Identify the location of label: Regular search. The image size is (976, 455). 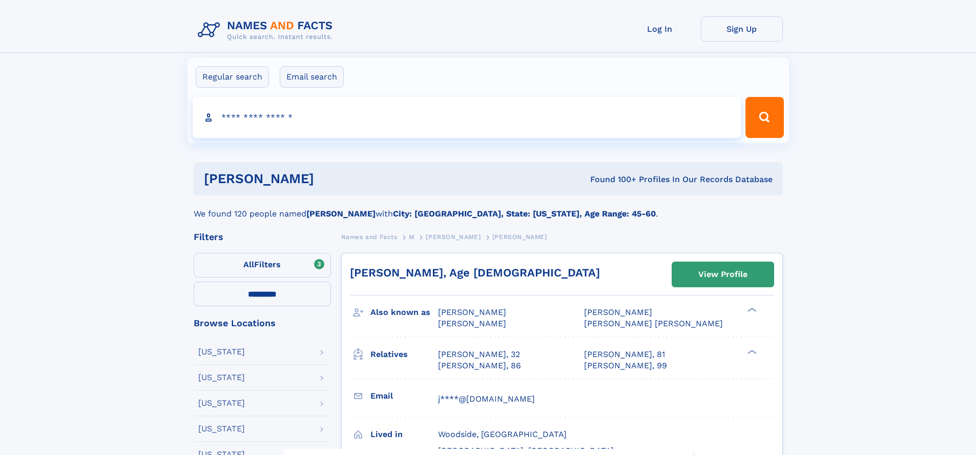
(232, 77).